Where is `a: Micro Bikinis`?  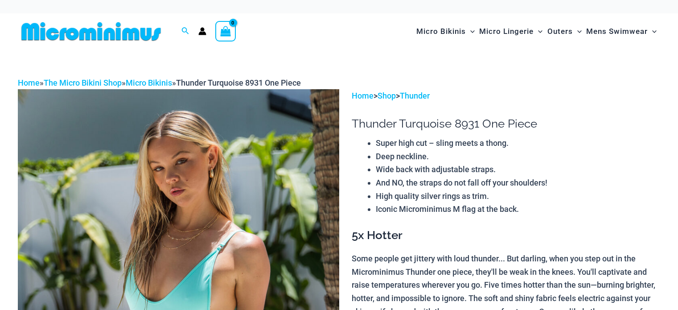 a: Micro Bikinis is located at coordinates (149, 82).